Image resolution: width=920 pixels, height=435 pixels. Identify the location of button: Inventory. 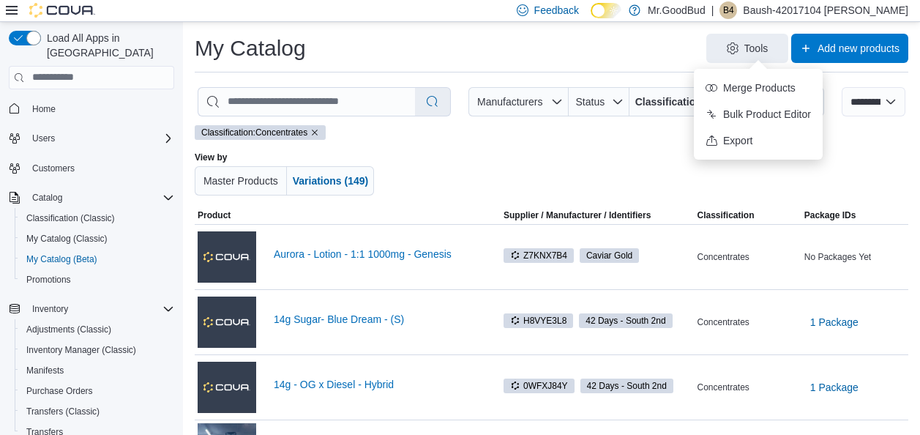
(91, 309).